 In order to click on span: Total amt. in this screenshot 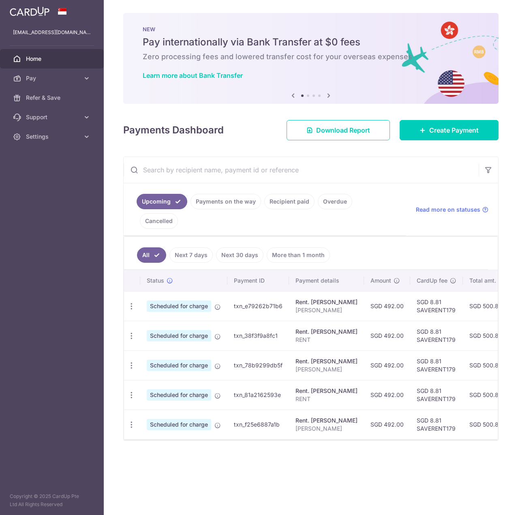, I will do `click(483, 280)`.